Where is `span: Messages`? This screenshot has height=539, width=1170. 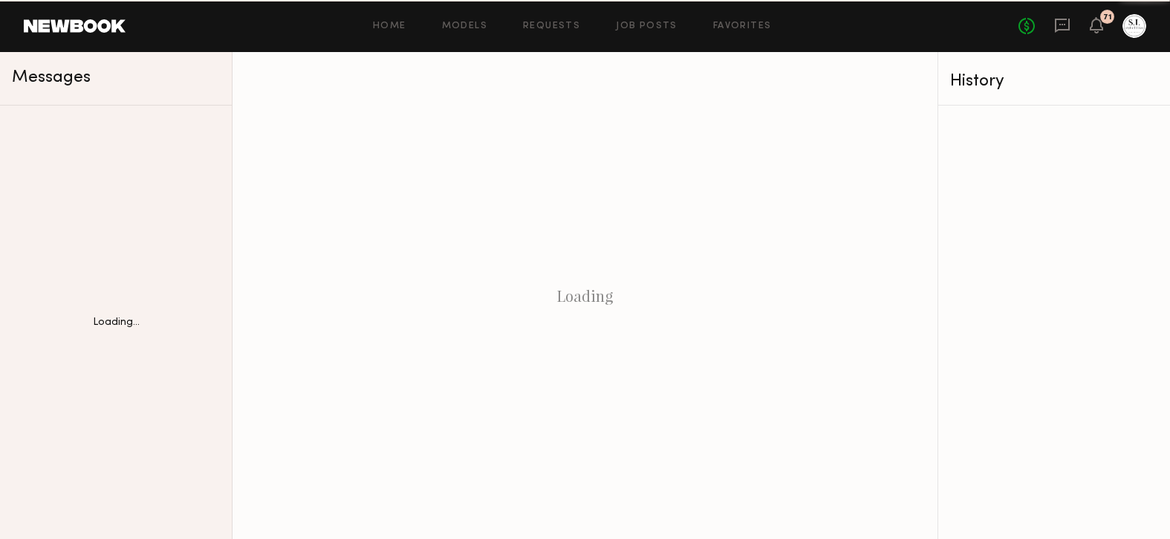
span: Messages is located at coordinates (51, 77).